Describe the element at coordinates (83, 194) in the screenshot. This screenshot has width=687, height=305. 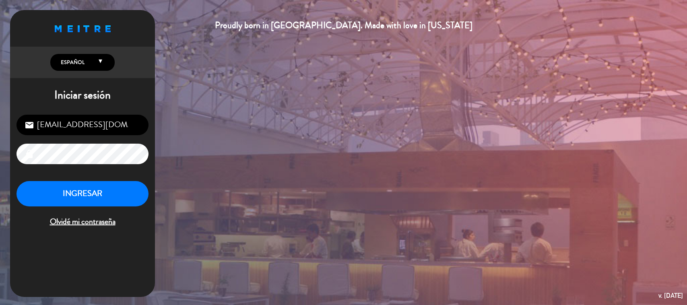
I see `button: INGRESAR` at that location.